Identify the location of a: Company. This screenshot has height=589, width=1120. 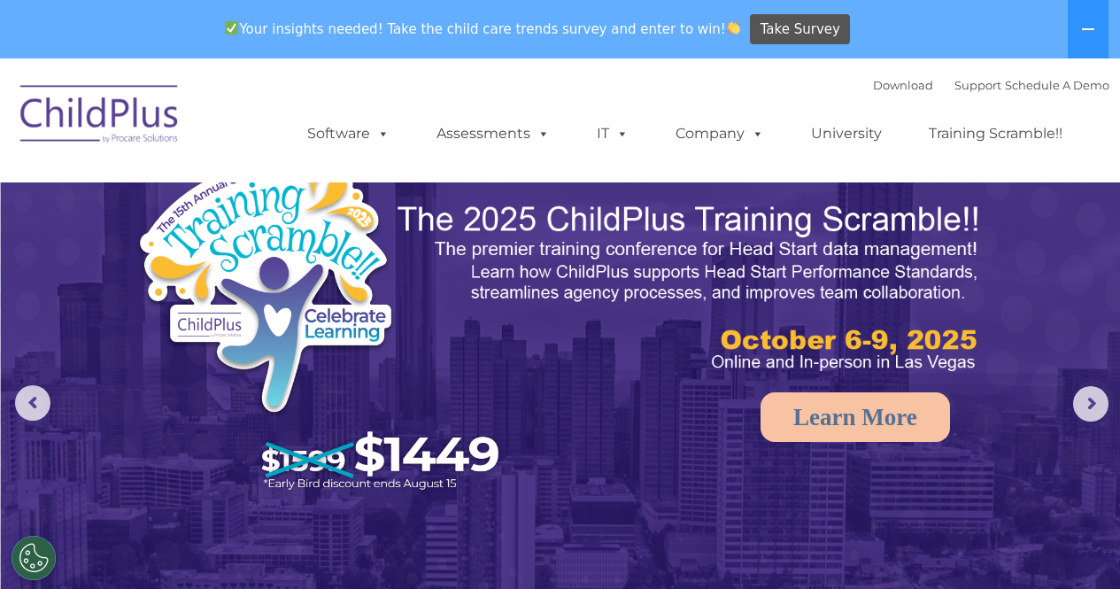
(720, 134).